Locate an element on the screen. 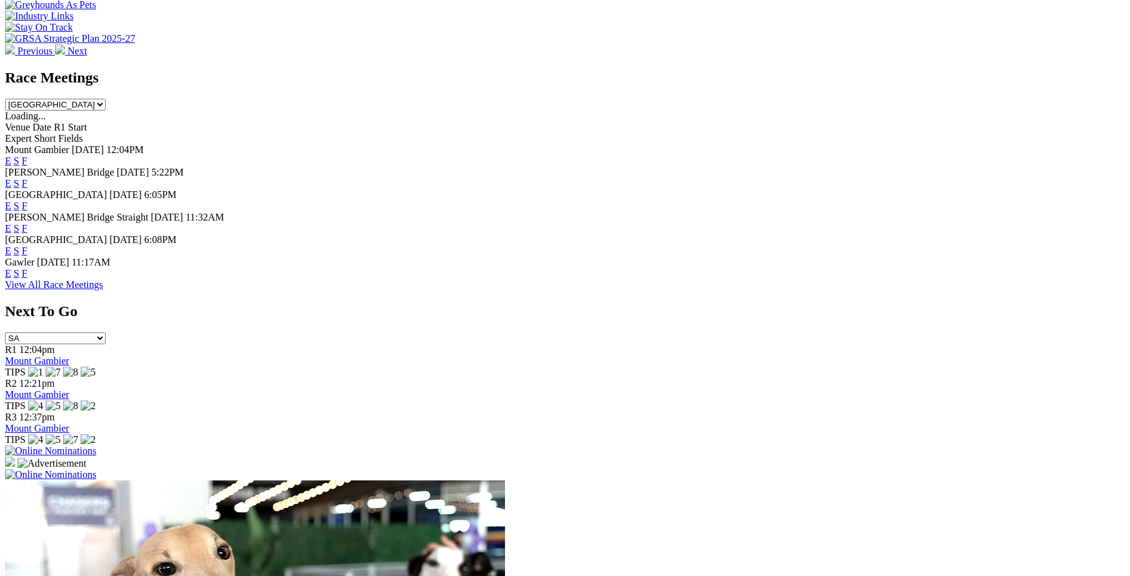 This screenshot has height=576, width=1130. h2: Next To Go is located at coordinates (565, 311).